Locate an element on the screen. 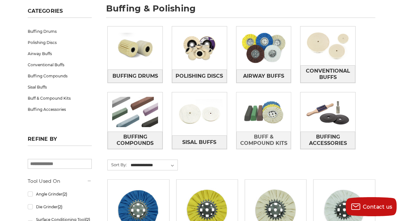 This screenshot has height=221, width=403. img: Conventional Buffs is located at coordinates (328, 46).